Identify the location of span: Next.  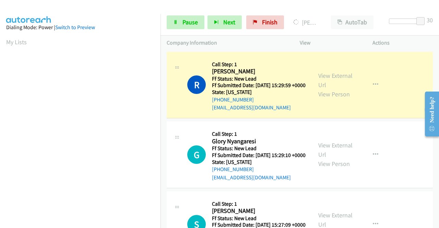
(229, 22).